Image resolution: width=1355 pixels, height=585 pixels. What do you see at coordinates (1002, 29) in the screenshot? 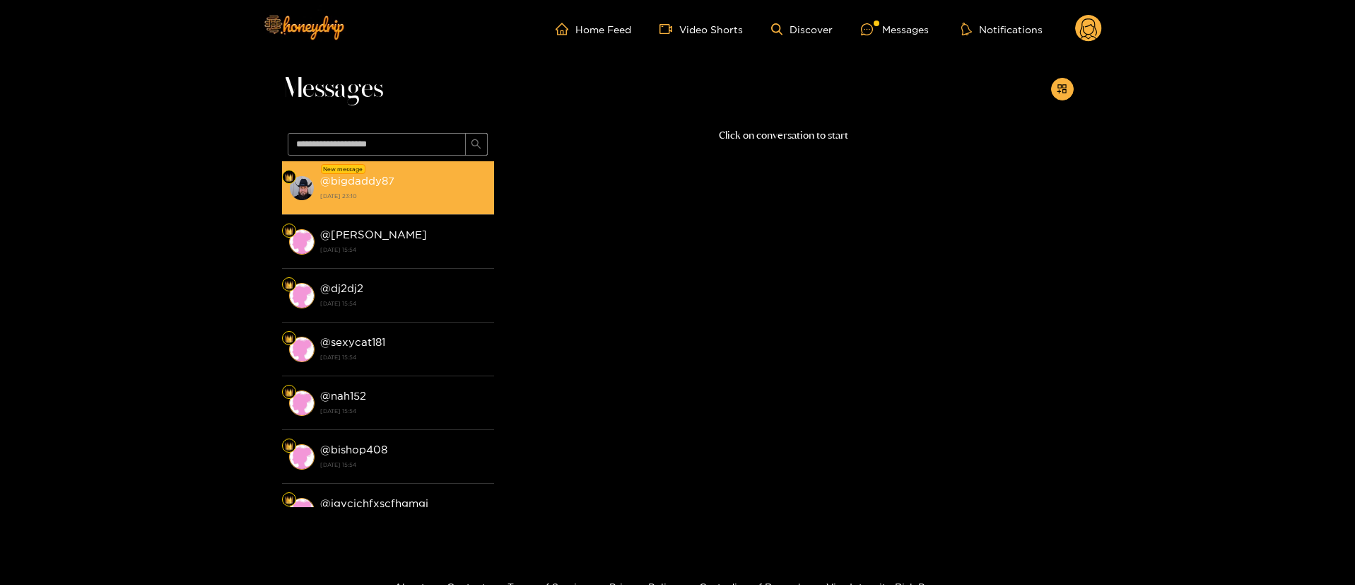
I see `button: Notifications` at bounding box center [1002, 29].